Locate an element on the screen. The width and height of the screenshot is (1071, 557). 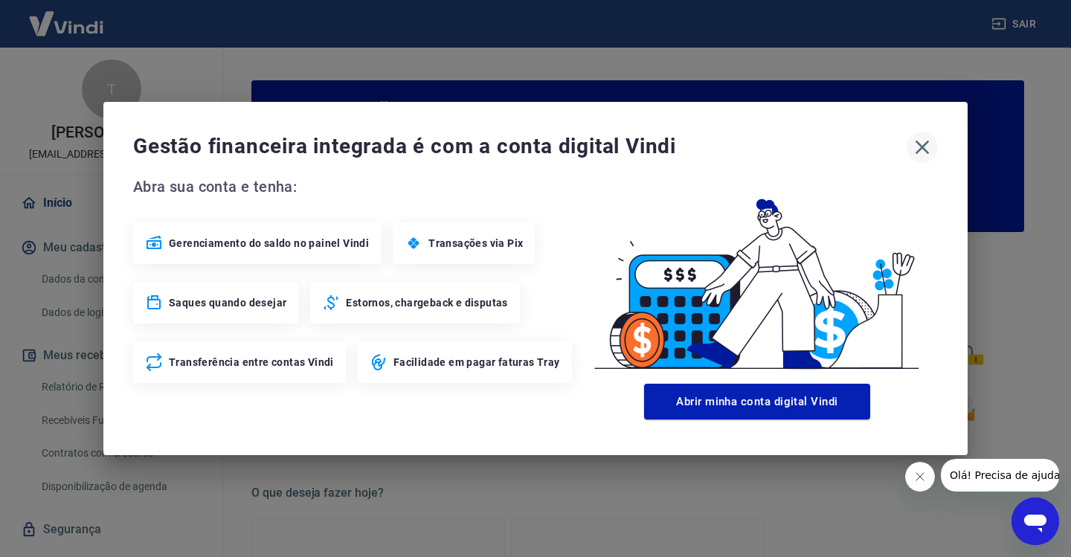
span: Saques quando desejar is located at coordinates (228, 303).